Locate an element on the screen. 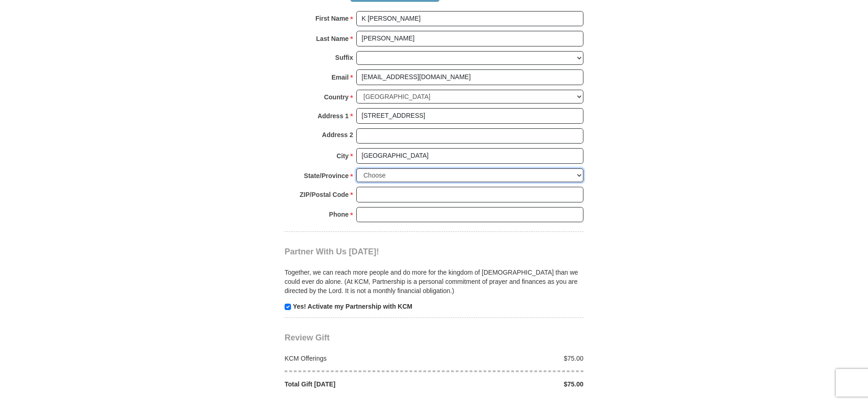  strong: First Name is located at coordinates (332, 18).